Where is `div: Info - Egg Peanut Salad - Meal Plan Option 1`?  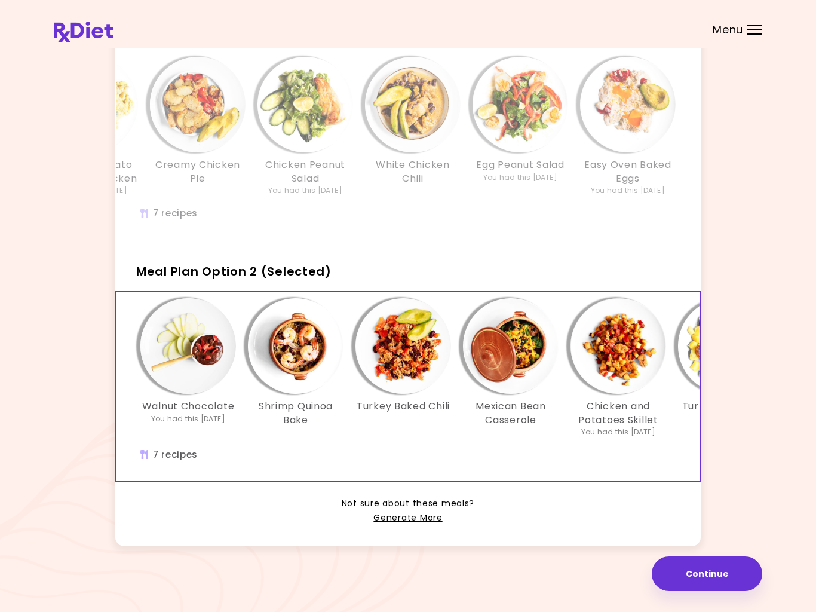
div: Info - Egg Peanut Salad - Meal Plan Option 1 is located at coordinates (520, 126).